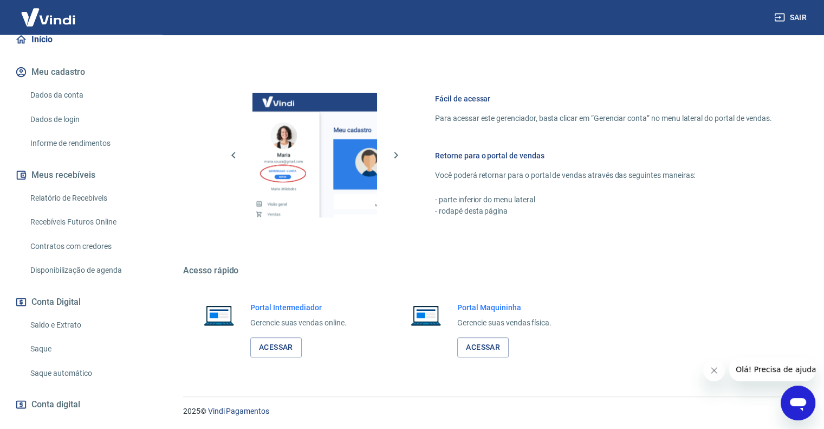  I want to click on span: Olá! Precisa de ajuda?, so click(49, 12).